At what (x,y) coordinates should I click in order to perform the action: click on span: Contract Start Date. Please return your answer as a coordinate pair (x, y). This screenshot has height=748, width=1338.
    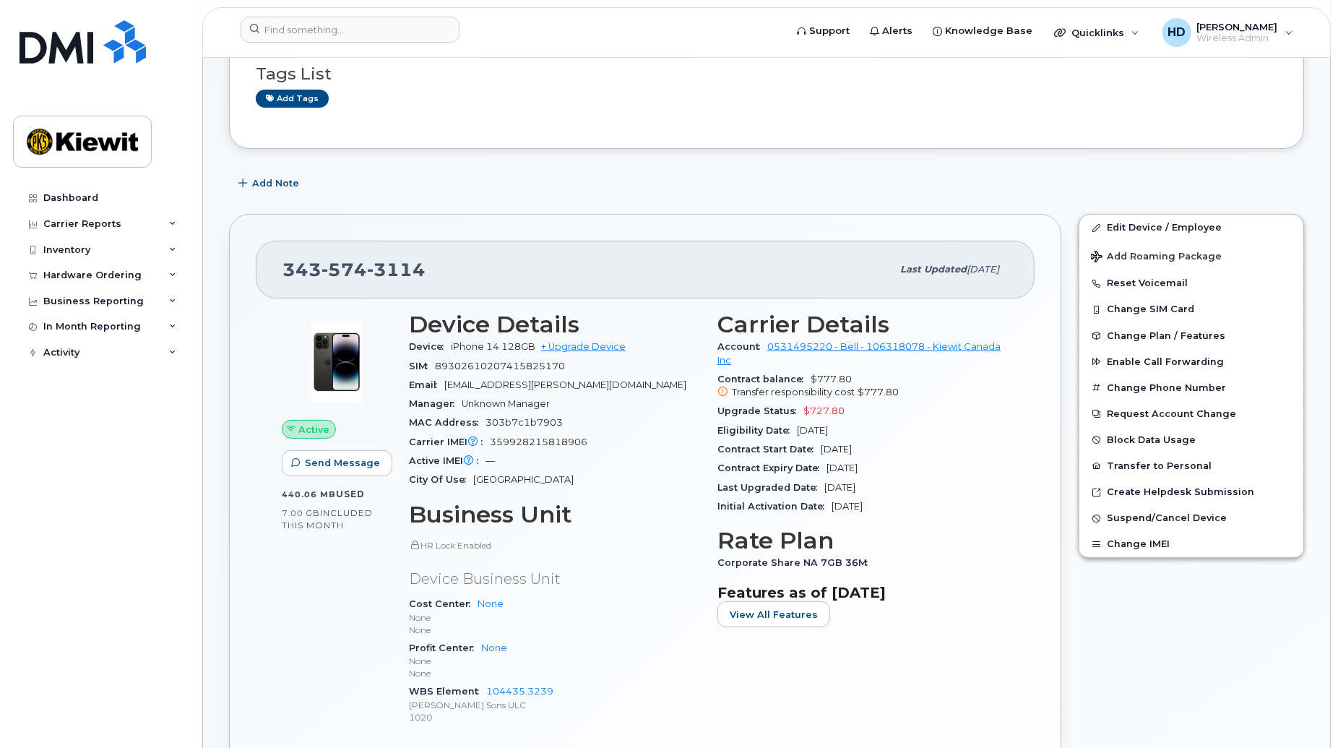
    Looking at the image, I should click on (769, 449).